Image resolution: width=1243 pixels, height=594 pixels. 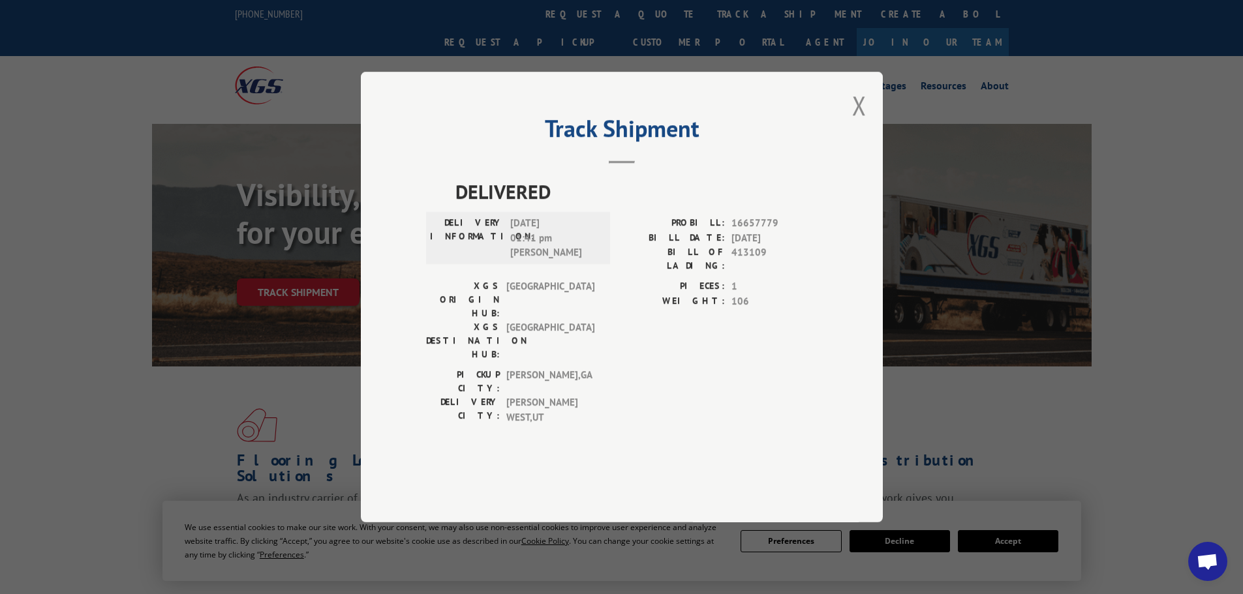 What do you see at coordinates (774, 286) in the screenshot?
I see `span: 1` at bounding box center [774, 286].